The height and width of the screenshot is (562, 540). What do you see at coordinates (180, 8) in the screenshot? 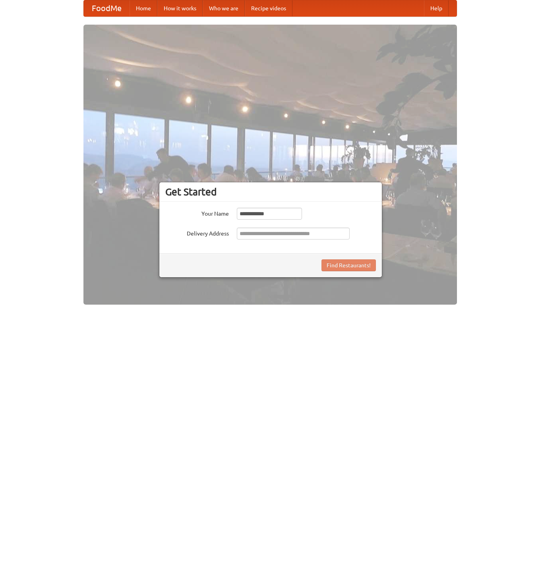
I see `a: How it works` at bounding box center [180, 8].